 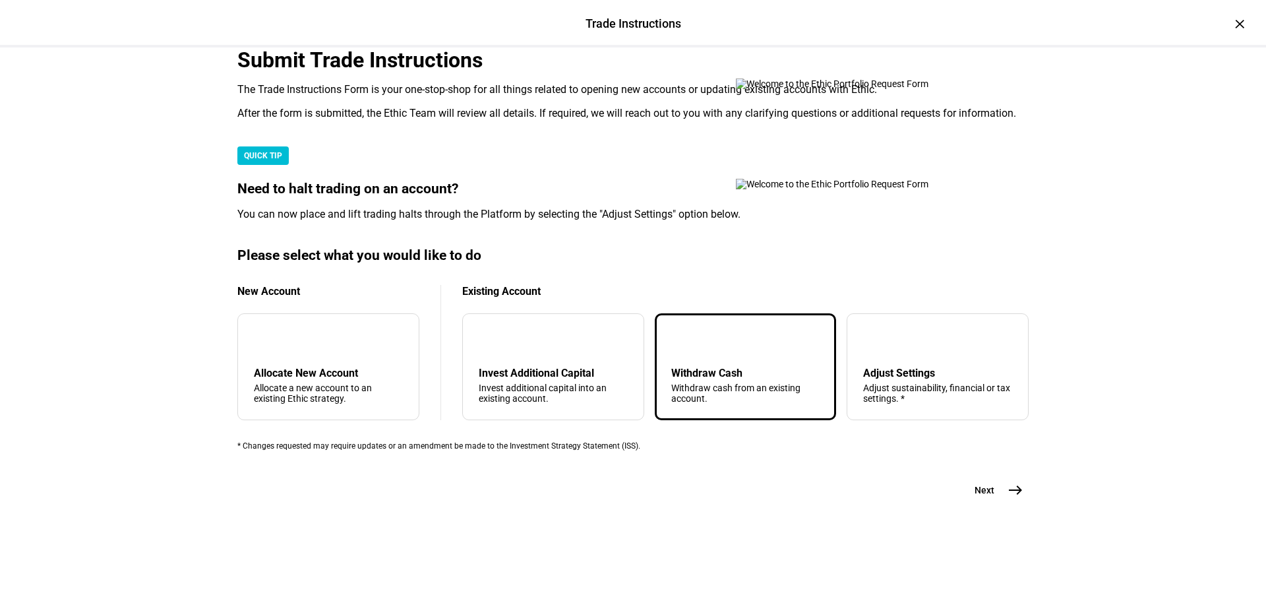 I want to click on mat-icon: add, so click(x=265, y=340).